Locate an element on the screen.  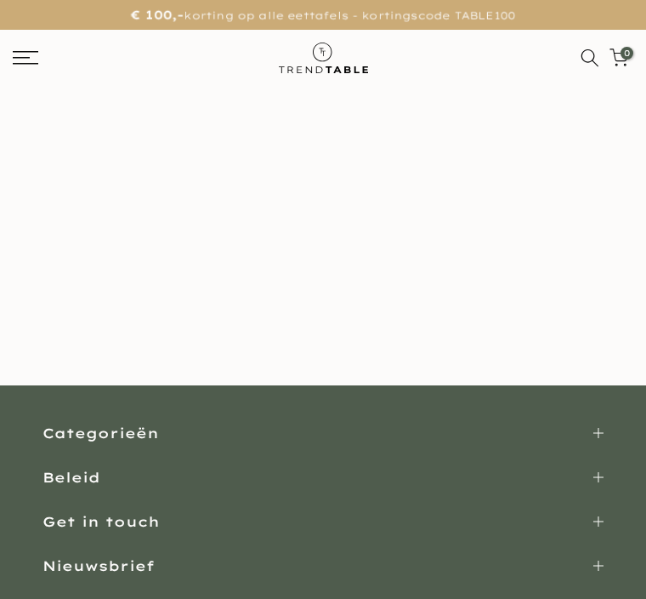
img: trend-table is located at coordinates (323, 58).